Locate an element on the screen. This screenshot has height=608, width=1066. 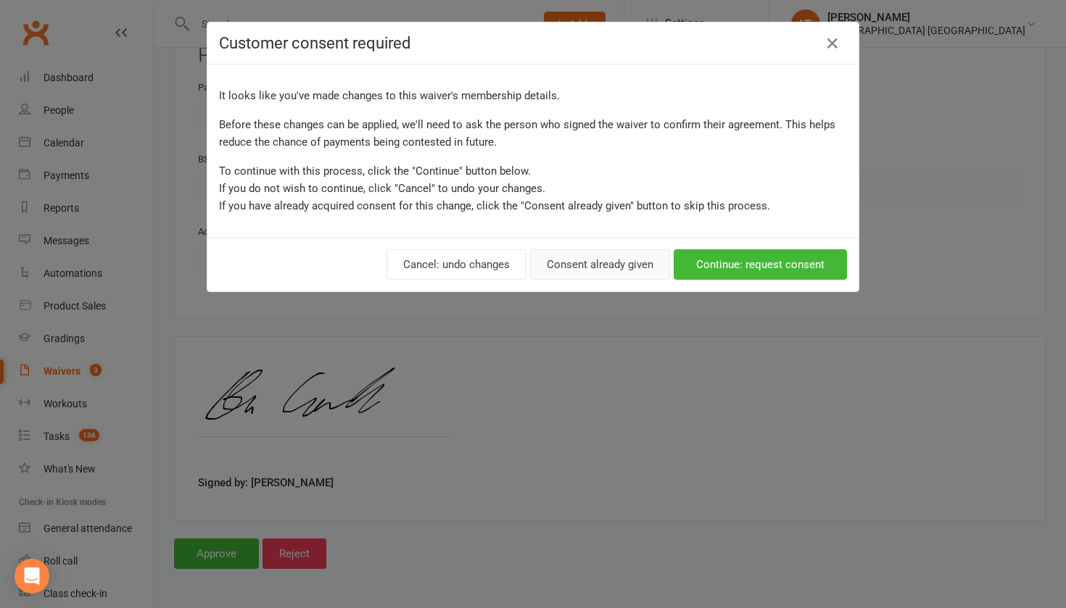
p: To continue with this process, click the "Continue" button below. If you do not wish to continue,... is located at coordinates (533, 188).